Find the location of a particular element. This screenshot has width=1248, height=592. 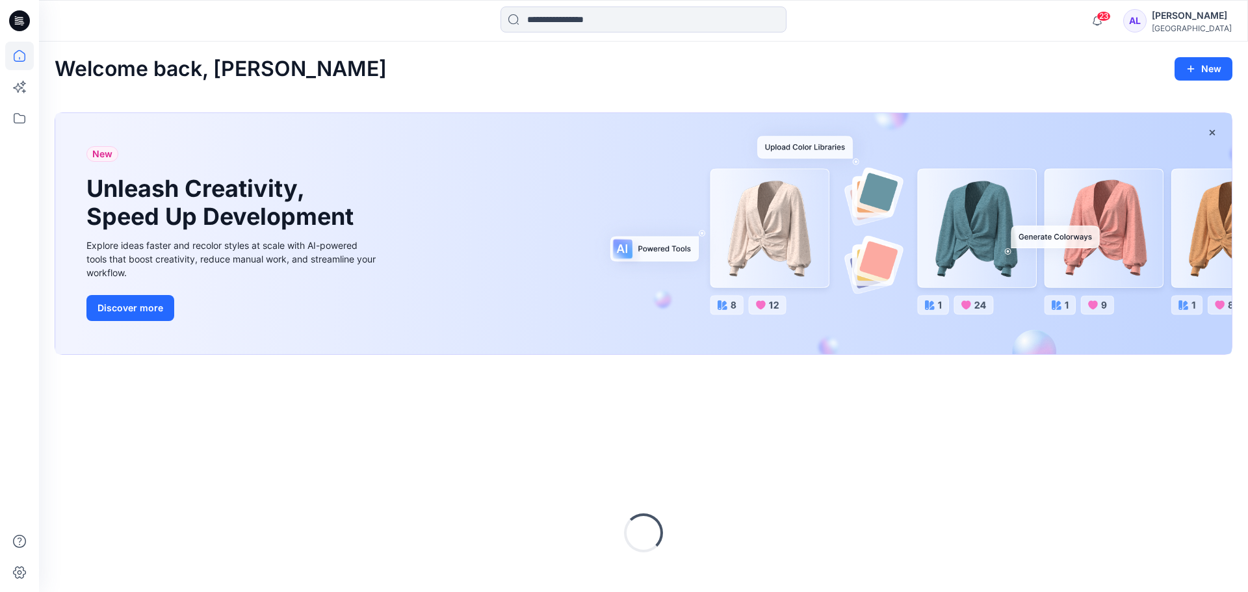

span: 23 is located at coordinates (1103, 16).